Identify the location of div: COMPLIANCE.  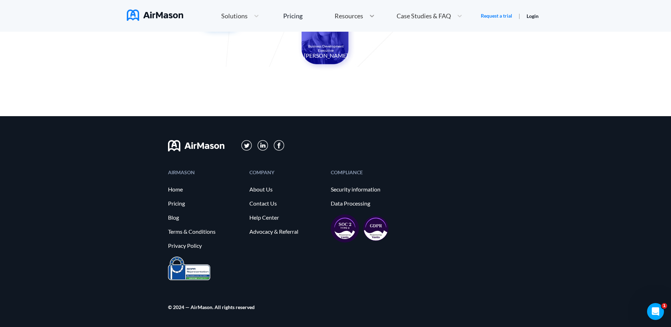
(368, 172).